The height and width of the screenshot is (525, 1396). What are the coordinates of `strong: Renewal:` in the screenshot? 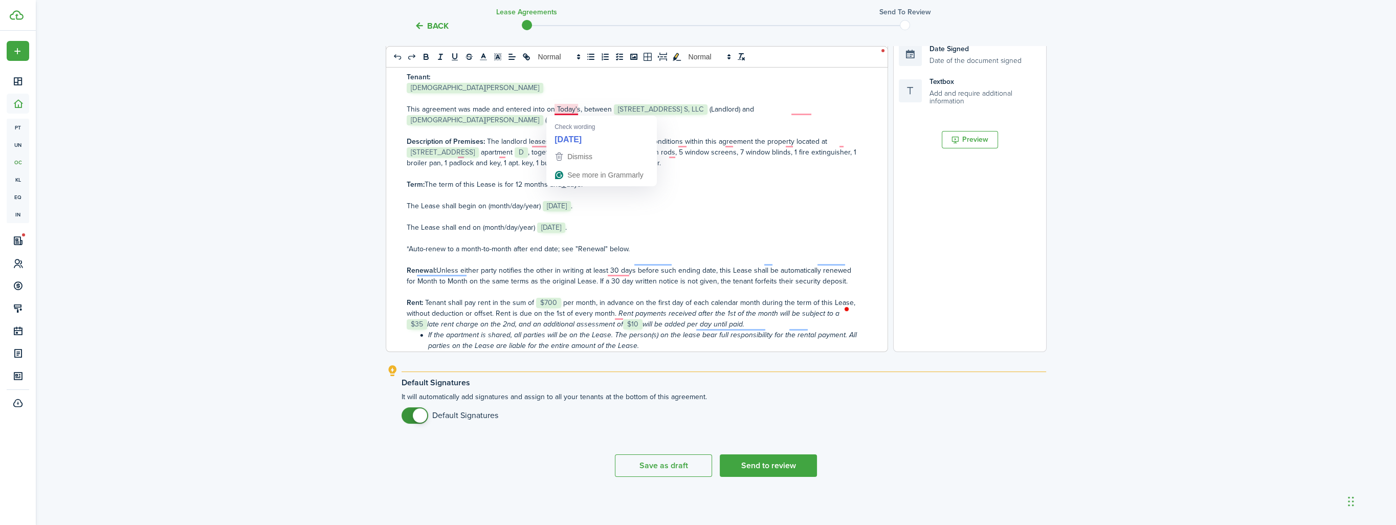 It's located at (422, 270).